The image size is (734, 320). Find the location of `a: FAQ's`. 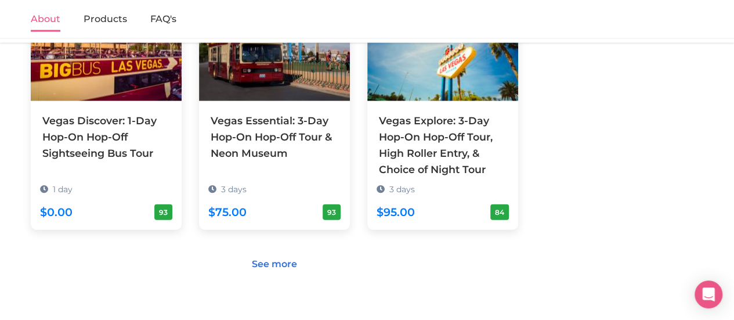

a: FAQ's is located at coordinates (163, 20).